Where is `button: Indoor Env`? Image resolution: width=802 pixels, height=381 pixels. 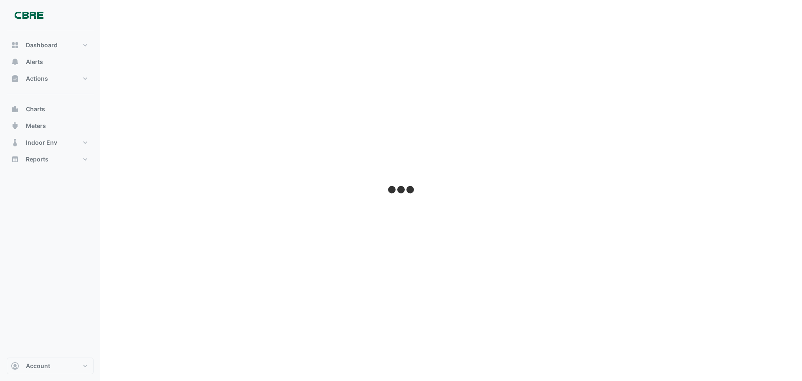 button: Indoor Env is located at coordinates (50, 142).